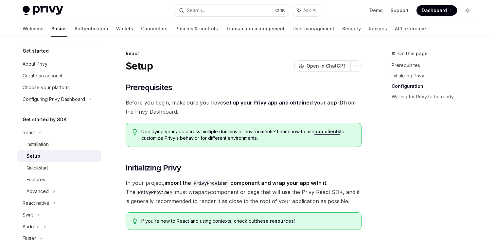  What do you see at coordinates (59, 88) in the screenshot?
I see `a: Choose your platform` at bounding box center [59, 88].